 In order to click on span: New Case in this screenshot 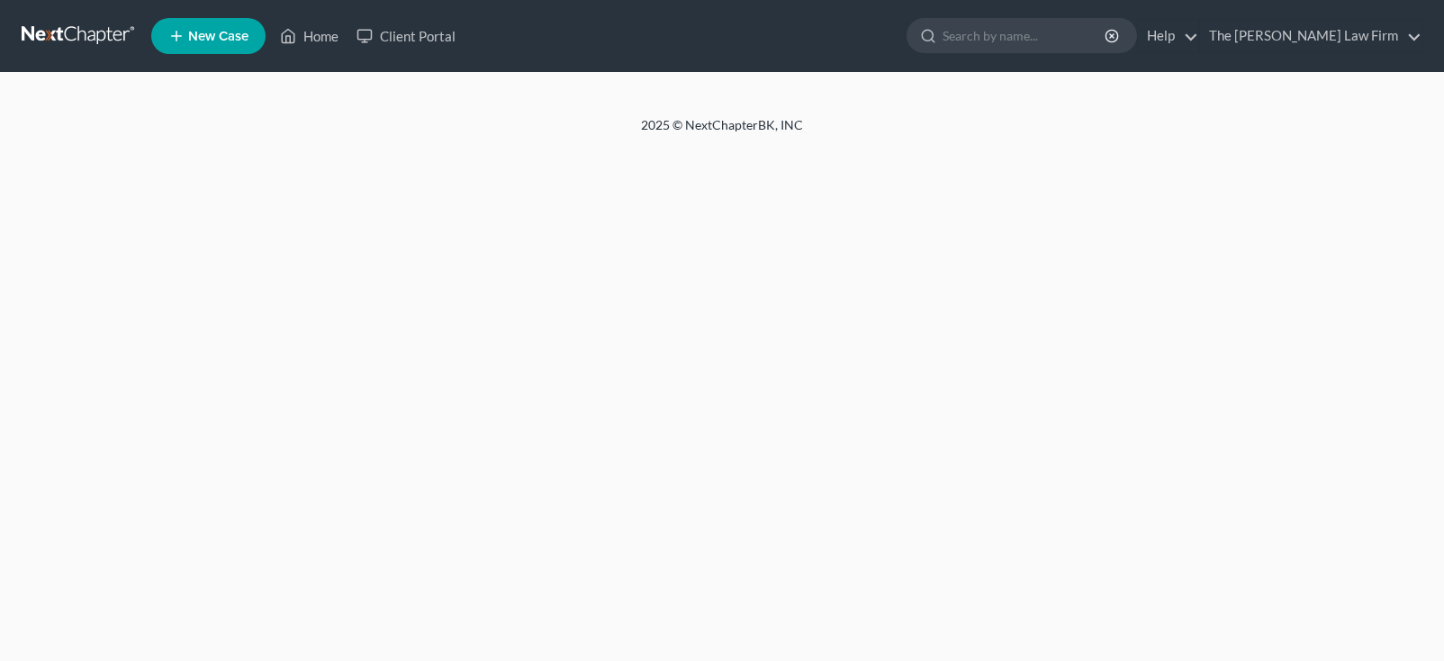, I will do `click(218, 36)`.